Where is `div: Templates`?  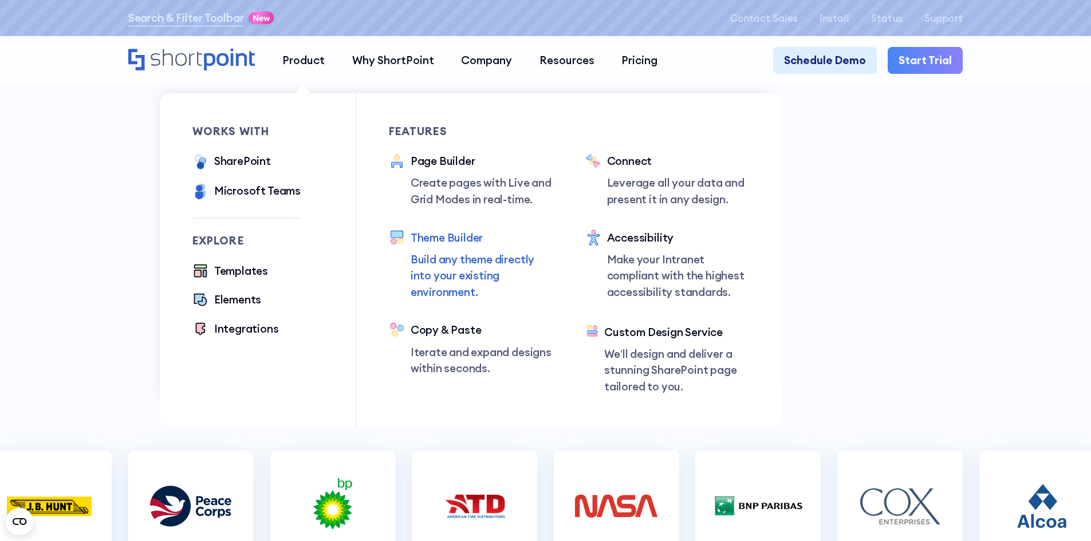
div: Templates is located at coordinates (241, 271).